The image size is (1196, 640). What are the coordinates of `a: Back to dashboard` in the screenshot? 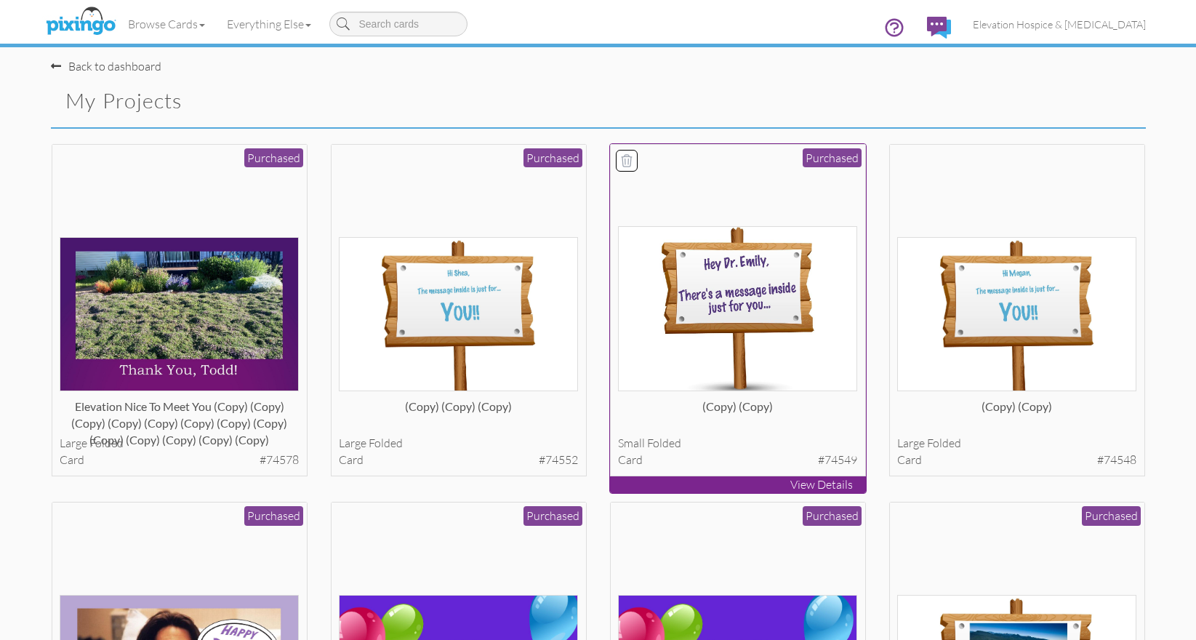 It's located at (106, 66).